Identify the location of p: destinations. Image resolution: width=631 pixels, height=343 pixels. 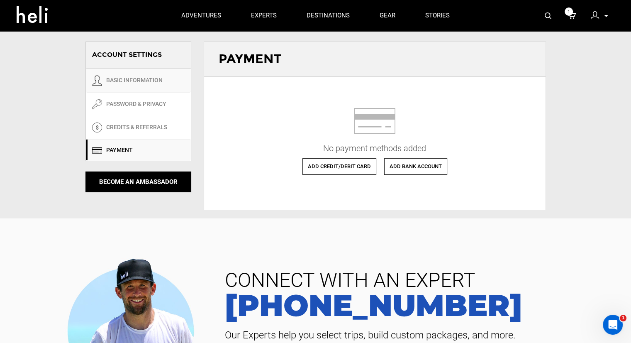
(328, 15).